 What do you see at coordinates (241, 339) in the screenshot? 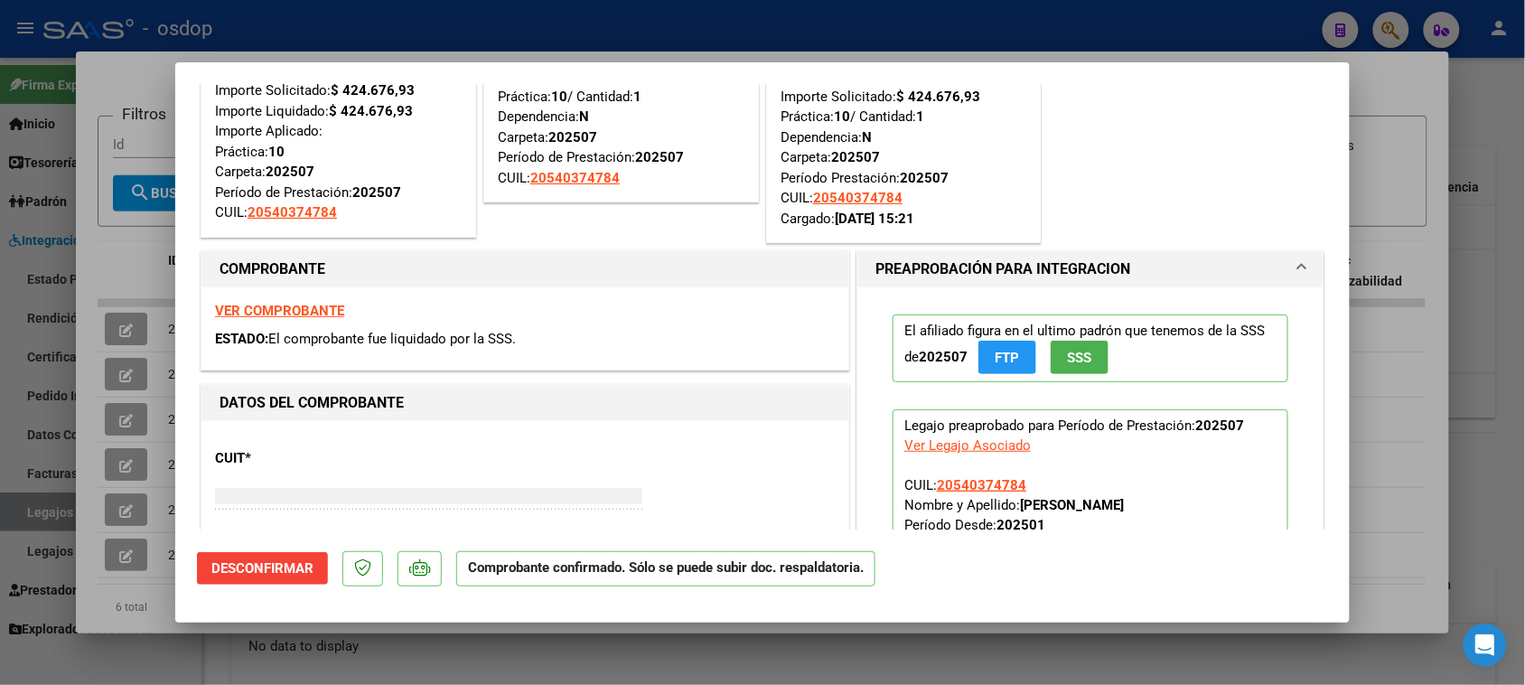
I see `span: ESTADO:` at bounding box center [241, 339].